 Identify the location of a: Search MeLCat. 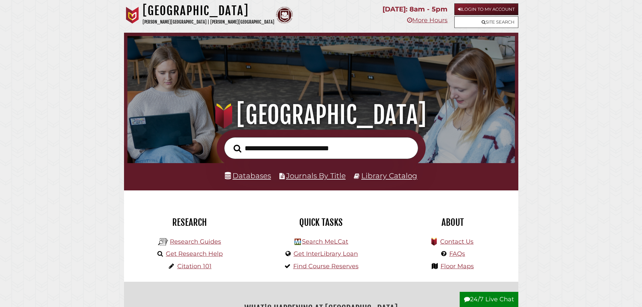
(325, 242).